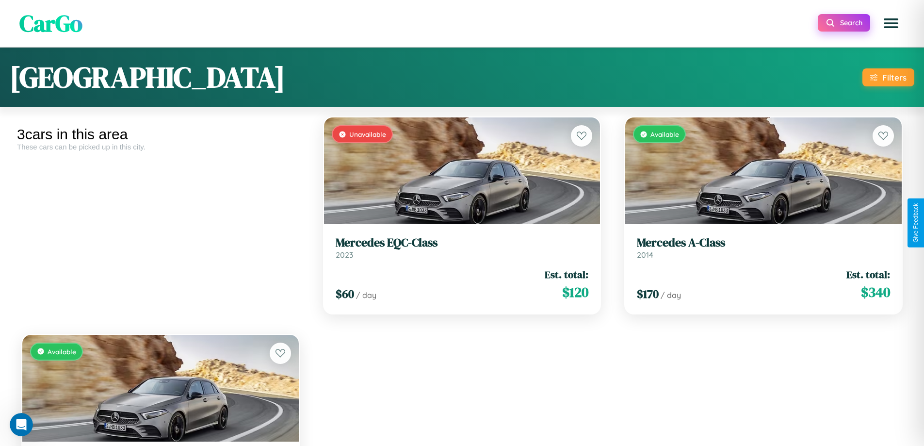  I want to click on h3: Mercedes A-Class, so click(763, 243).